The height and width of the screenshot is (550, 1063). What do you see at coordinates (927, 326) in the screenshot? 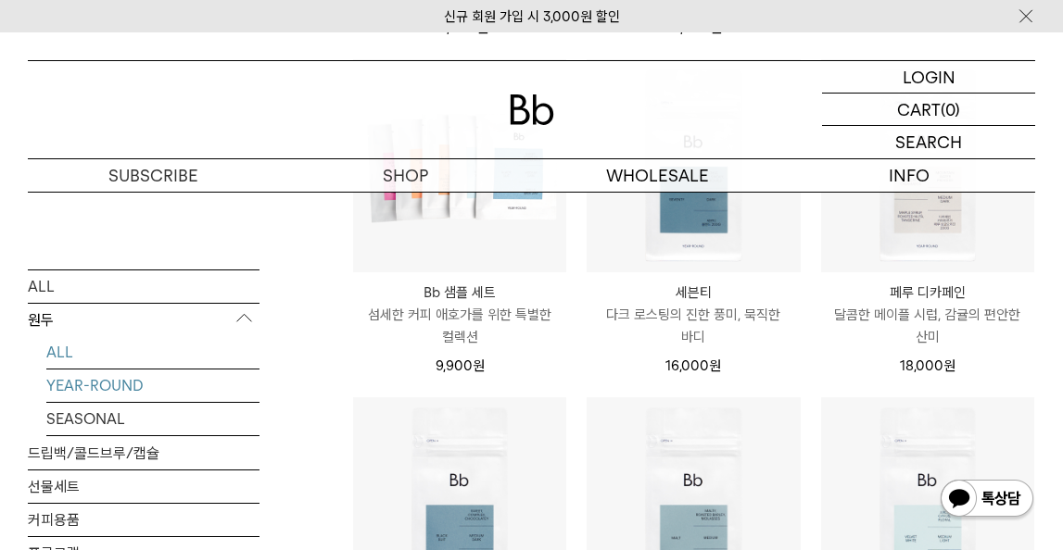
I see `p: 달콤한 메이플 시럽, 감귤의 편안한 산미` at bounding box center [927, 326].